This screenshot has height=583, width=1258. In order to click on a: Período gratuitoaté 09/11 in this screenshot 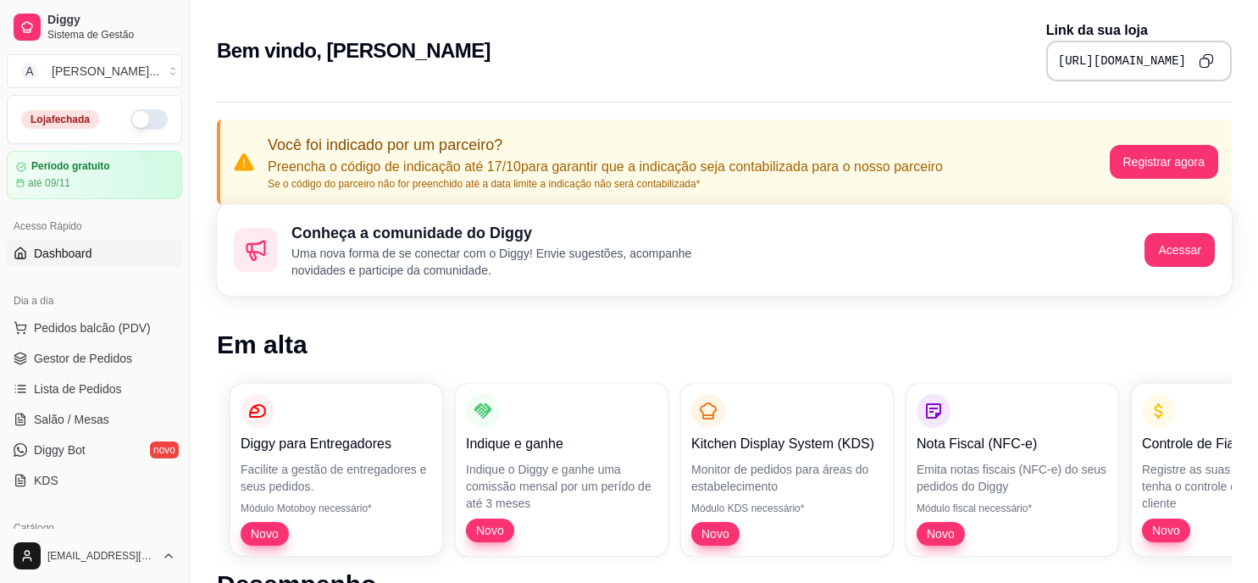, I will do `click(94, 174)`.